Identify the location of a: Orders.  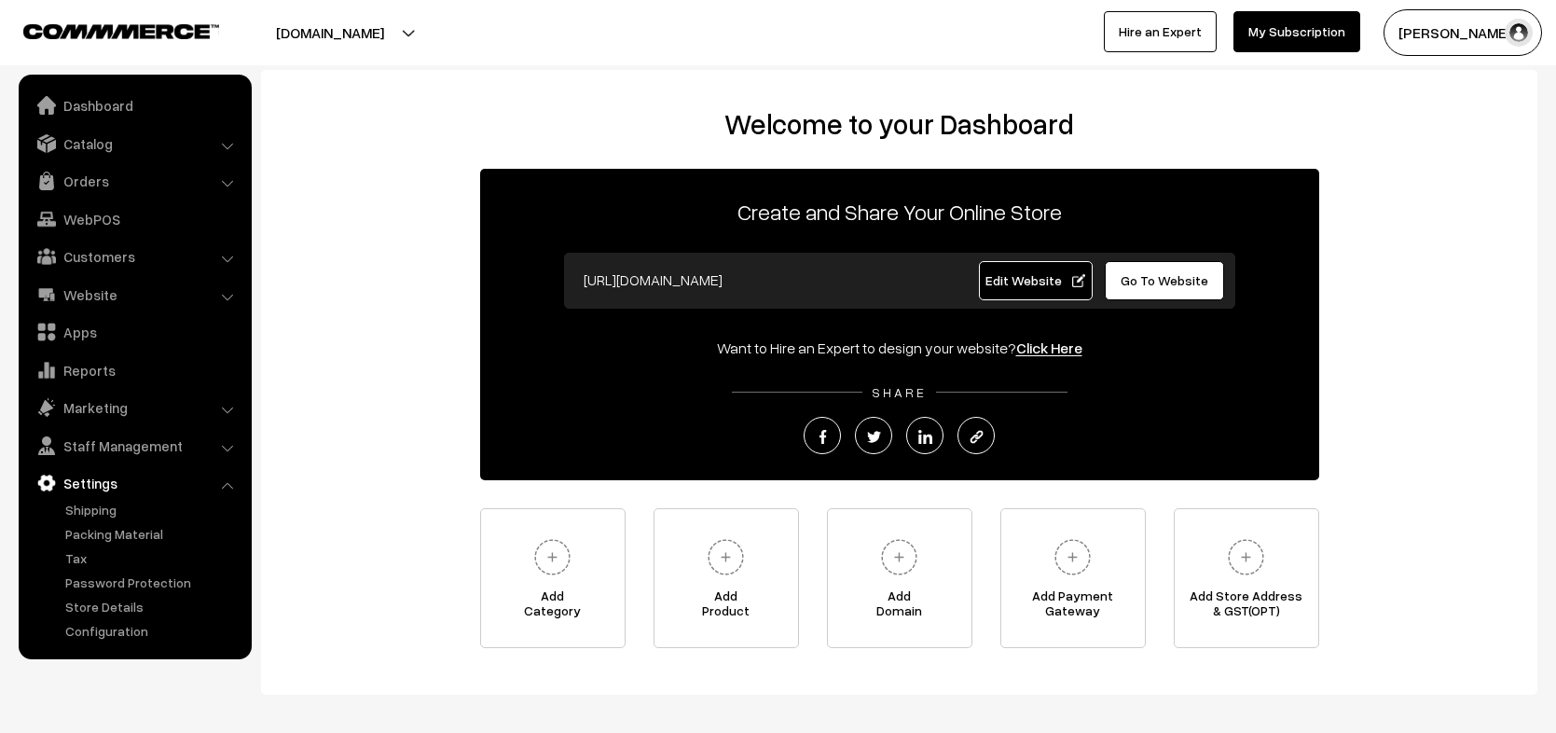
(134, 181).